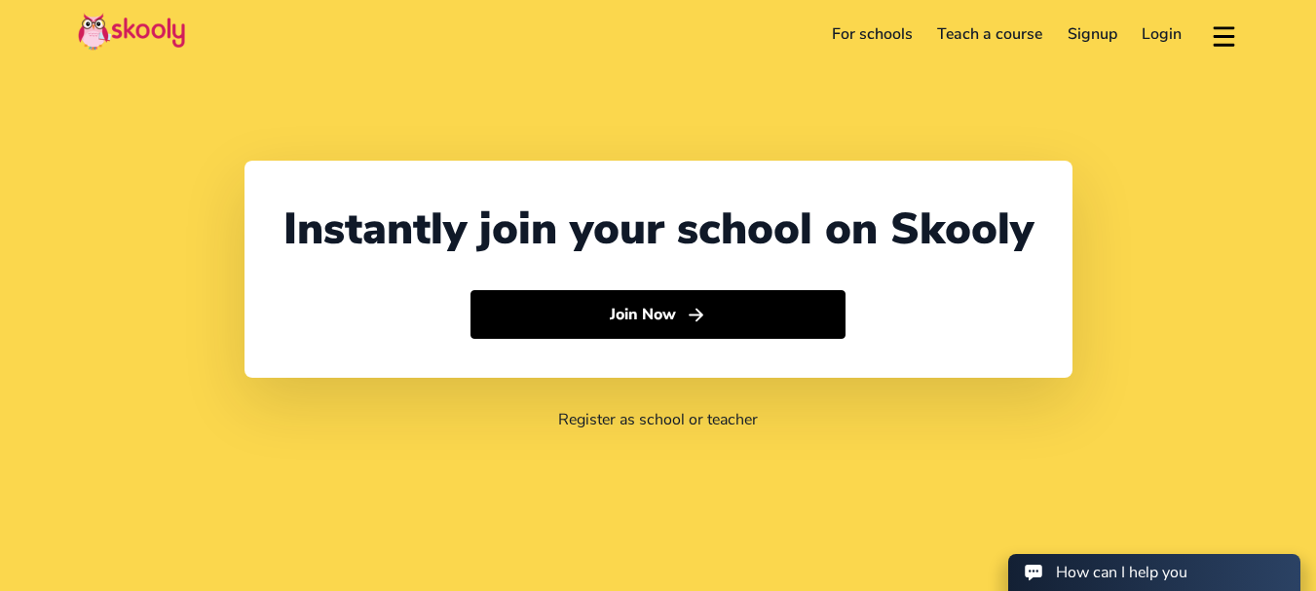 This screenshot has width=1316, height=591. What do you see at coordinates (658, 315) in the screenshot?
I see `button: Join Nowarrow forward outline` at bounding box center [658, 315].